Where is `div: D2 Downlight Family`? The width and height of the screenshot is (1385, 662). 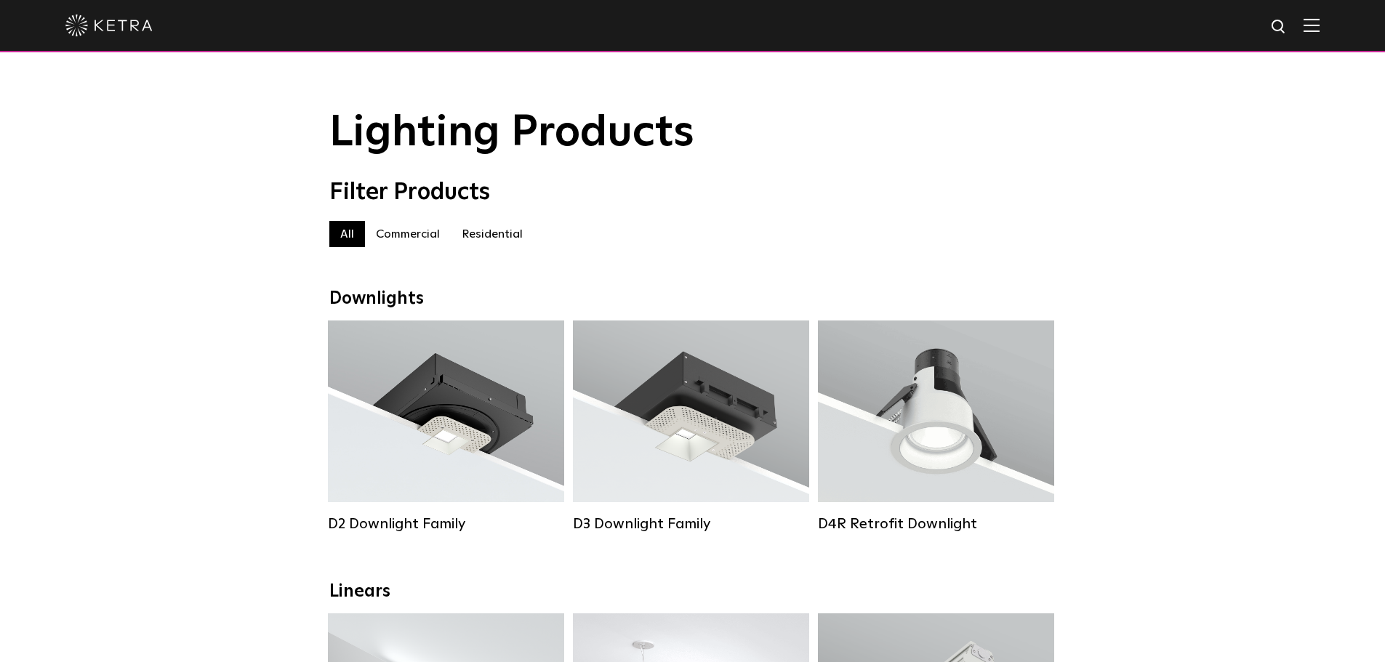 div: D2 Downlight Family is located at coordinates (446, 524).